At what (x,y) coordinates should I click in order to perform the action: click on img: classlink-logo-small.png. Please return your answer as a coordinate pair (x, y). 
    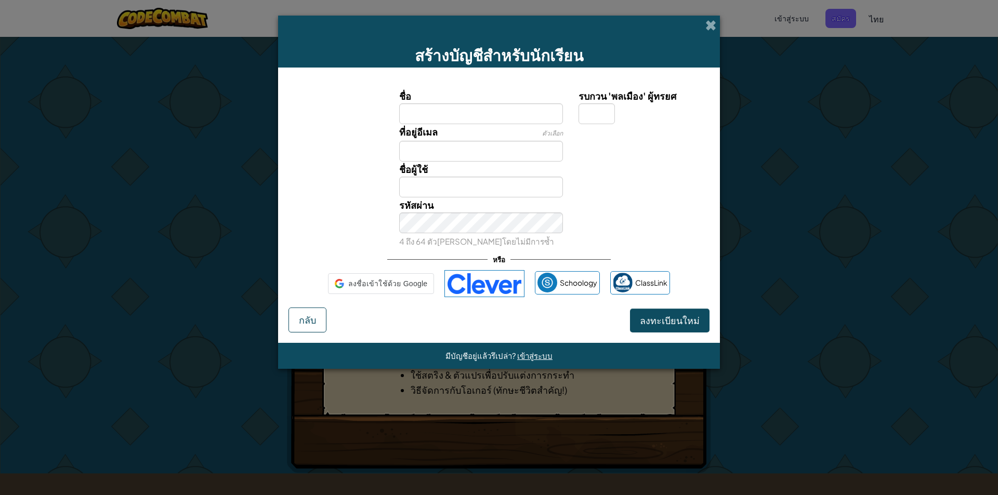
    Looking at the image, I should click on (623, 283).